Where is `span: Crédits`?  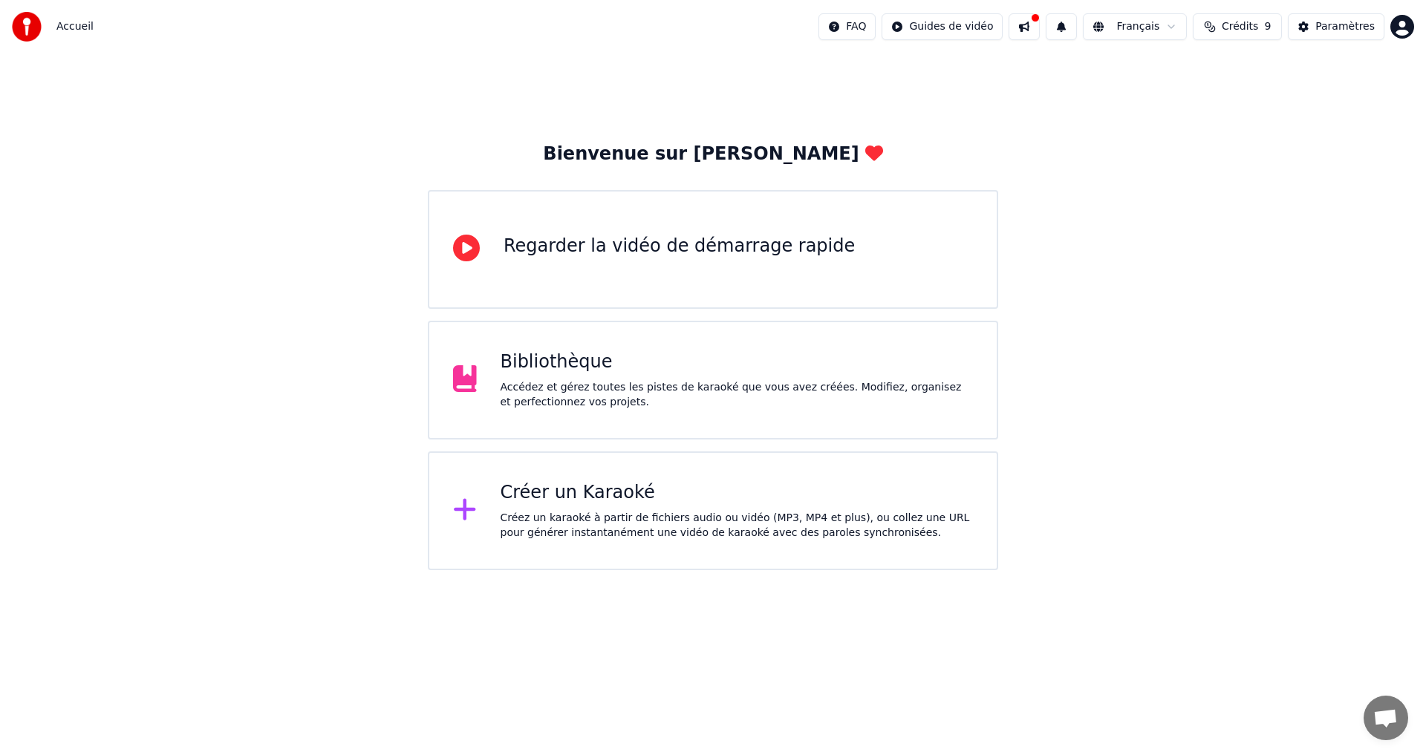
span: Crédits is located at coordinates (1239, 27).